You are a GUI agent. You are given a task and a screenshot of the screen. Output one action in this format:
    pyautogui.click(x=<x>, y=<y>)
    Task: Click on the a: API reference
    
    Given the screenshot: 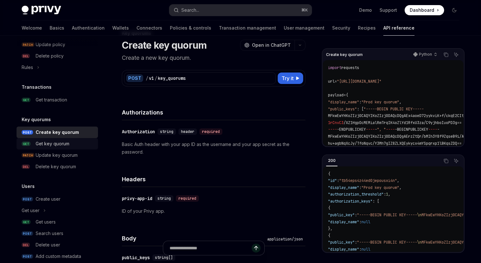 What is the action you would take?
    pyautogui.click(x=399, y=28)
    